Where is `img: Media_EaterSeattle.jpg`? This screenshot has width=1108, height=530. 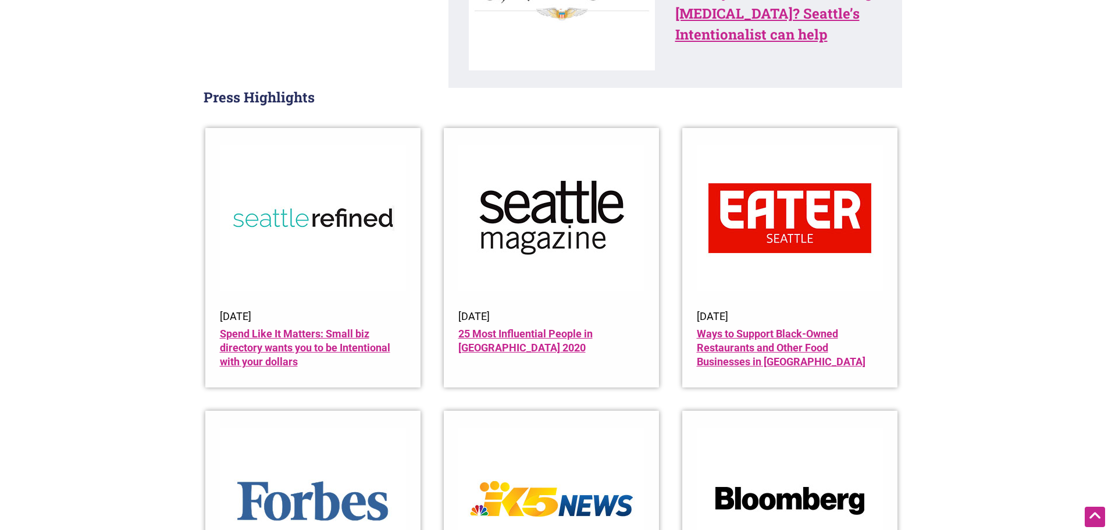
img: Media_EaterSeattle.jpg is located at coordinates (790, 218).